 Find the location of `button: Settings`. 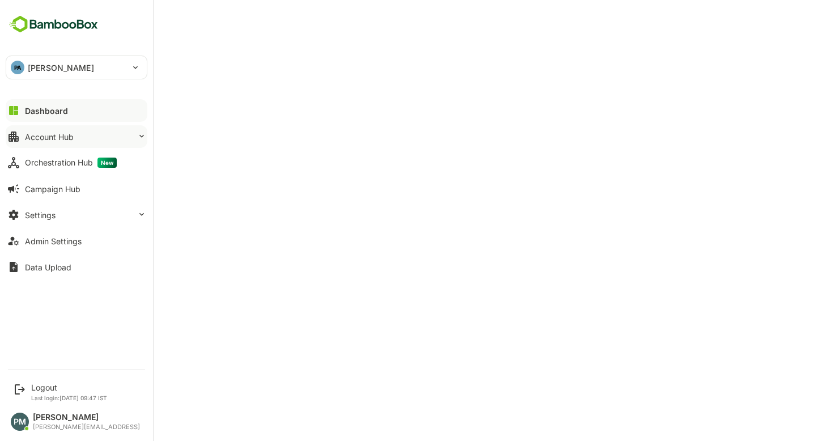

button: Settings is located at coordinates (77, 215).